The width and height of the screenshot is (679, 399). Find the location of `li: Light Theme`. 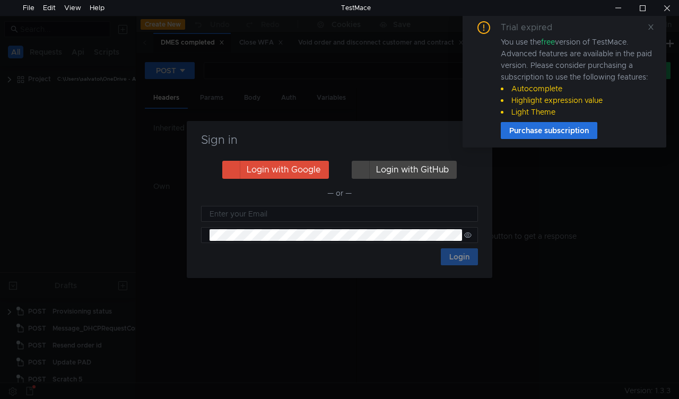

li: Light Theme is located at coordinates (577, 112).